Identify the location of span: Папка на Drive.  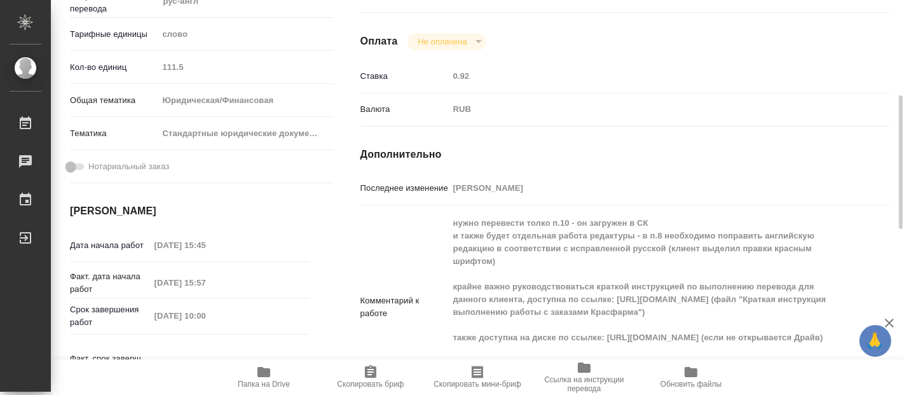
(264, 384).